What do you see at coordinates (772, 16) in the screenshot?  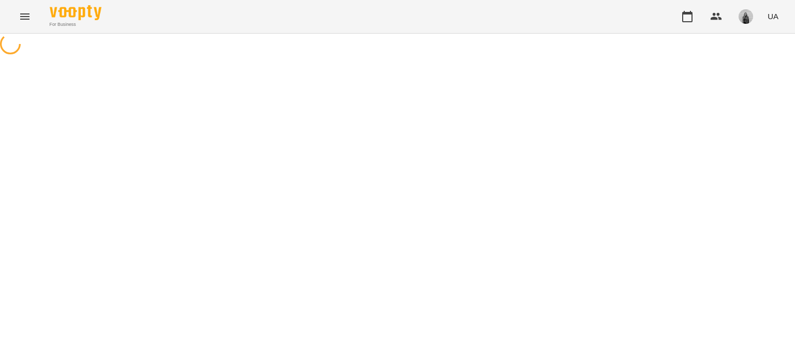 I see `button: UA` at bounding box center [772, 16].